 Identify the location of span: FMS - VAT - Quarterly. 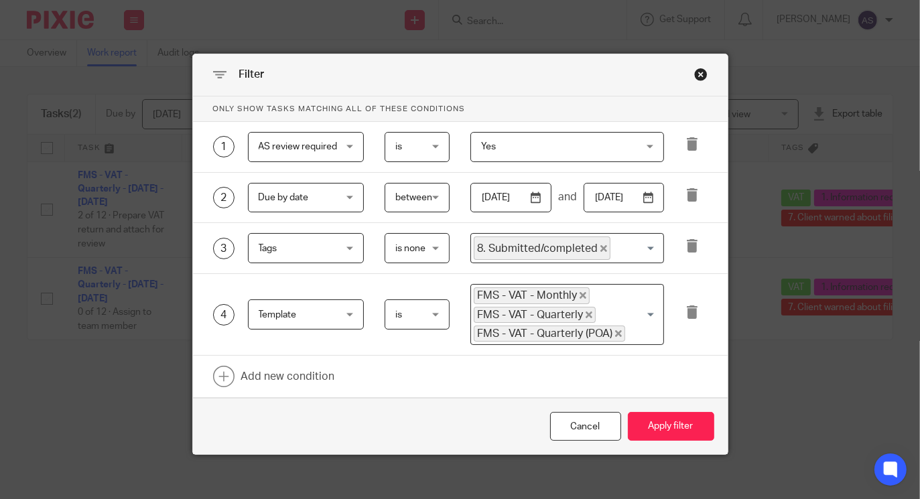
(535, 315).